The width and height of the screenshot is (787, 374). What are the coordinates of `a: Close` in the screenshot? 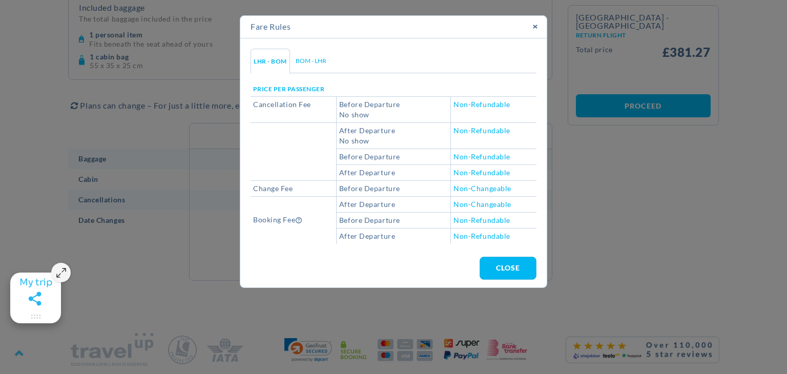 It's located at (535, 27).